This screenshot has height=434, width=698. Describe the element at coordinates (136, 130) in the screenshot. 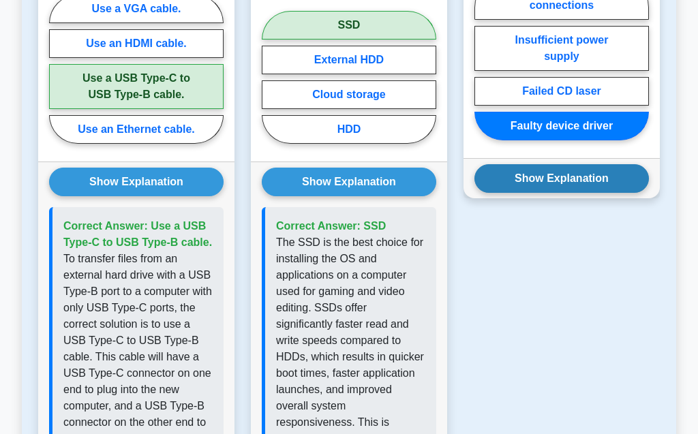

I see `label: Use an Ethernet cable.` at that location.